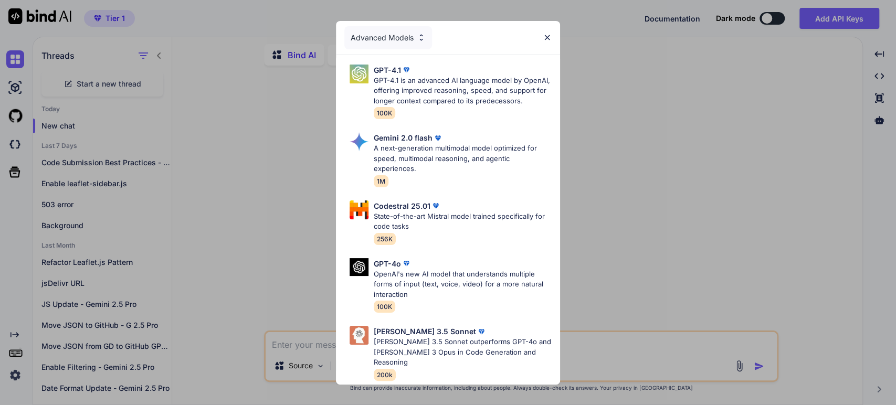 Image resolution: width=896 pixels, height=405 pixels. I want to click on p: Codestral 25.01, so click(402, 206).